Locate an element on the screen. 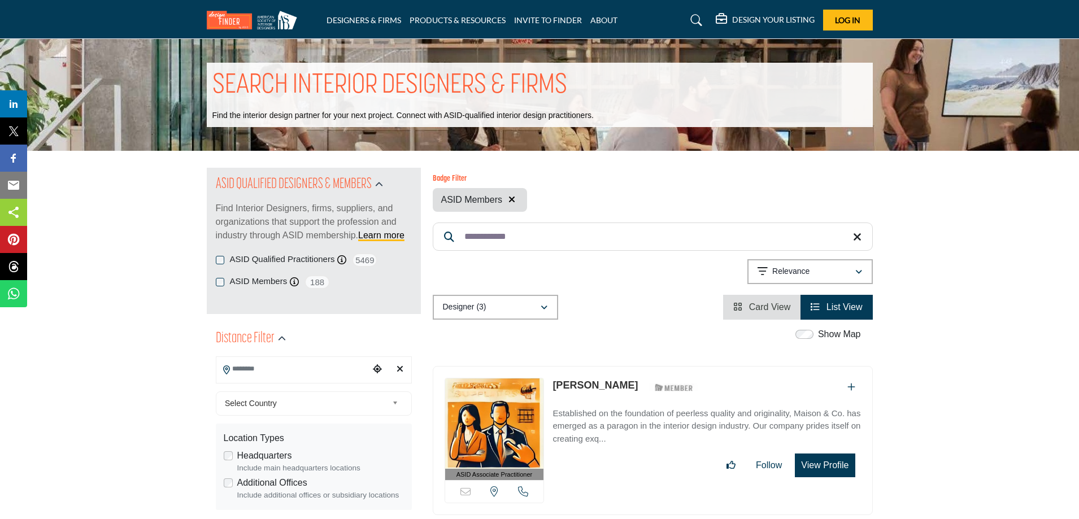 Image resolution: width=1079 pixels, height=519 pixels. span: ASID Members is located at coordinates (472, 200).